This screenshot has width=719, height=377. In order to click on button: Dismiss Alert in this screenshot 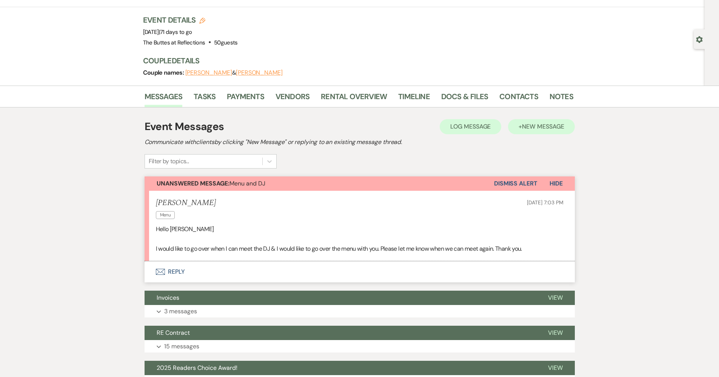, I will do `click(515, 184)`.